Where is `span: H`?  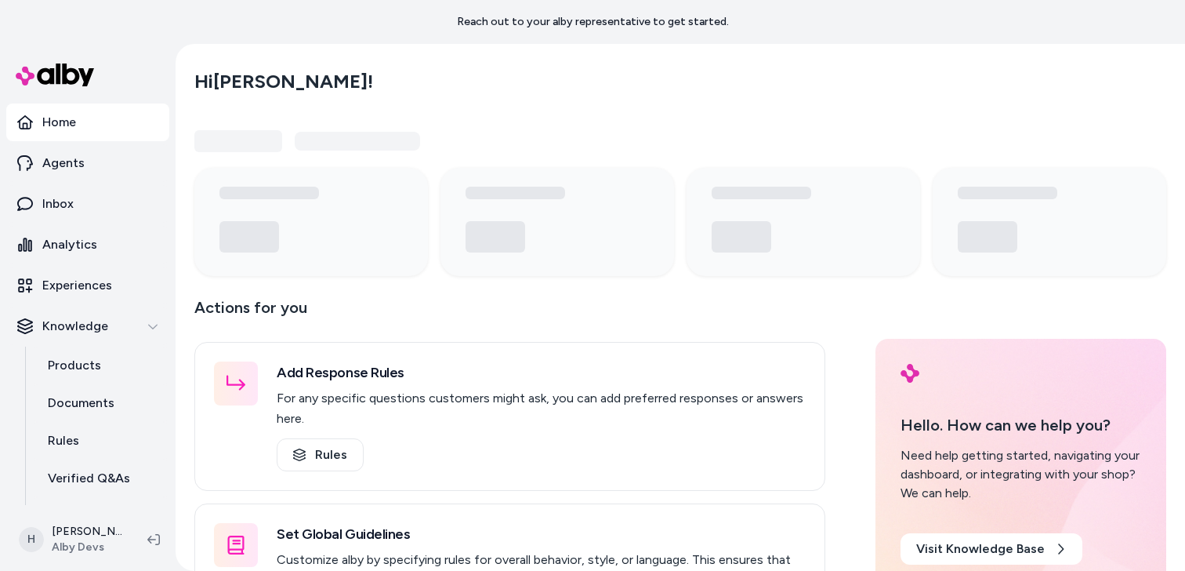 span: H is located at coordinates (31, 539).